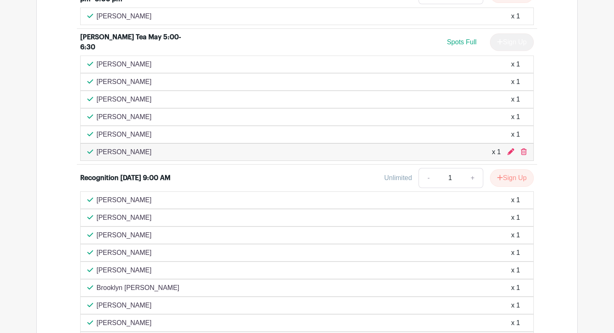  Describe the element at coordinates (511, 178) in the screenshot. I see `button: Sign Up` at that location.